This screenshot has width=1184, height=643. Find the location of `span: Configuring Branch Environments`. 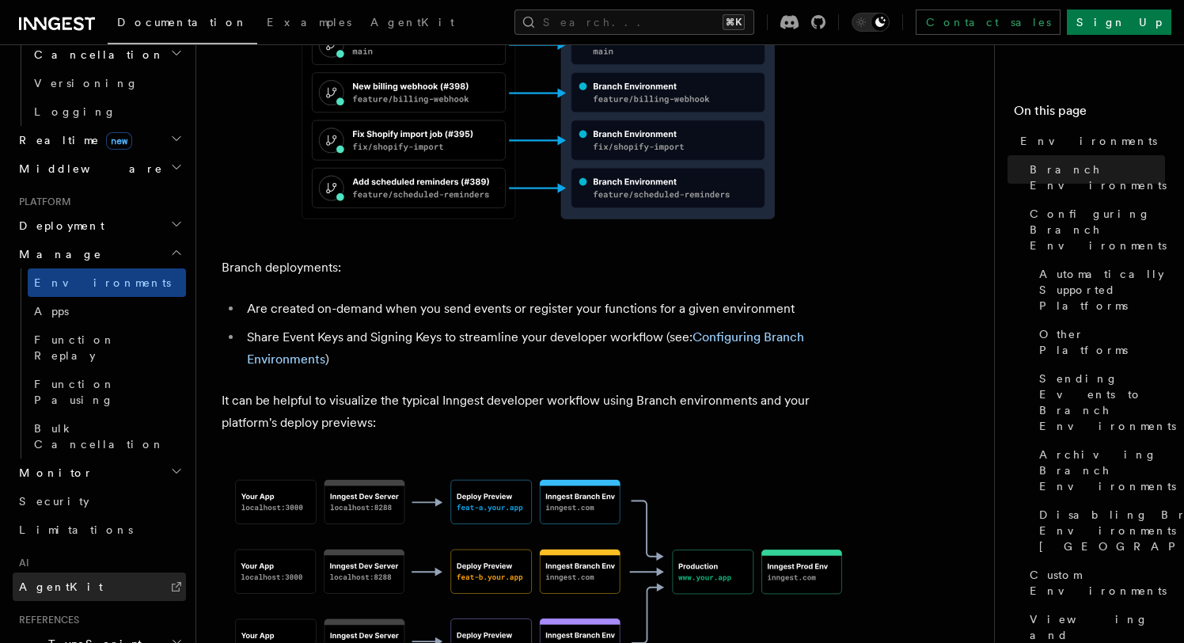

span: Configuring Branch Environments is located at coordinates (1098, 230).